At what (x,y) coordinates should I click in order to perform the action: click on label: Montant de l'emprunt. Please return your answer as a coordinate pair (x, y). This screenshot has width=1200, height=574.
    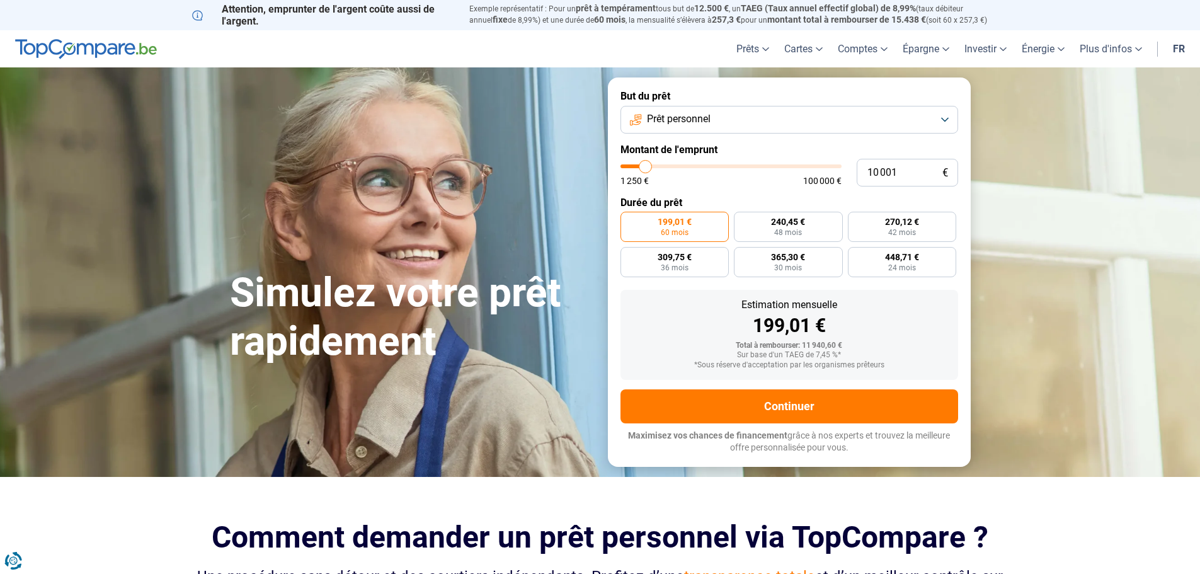
    Looking at the image, I should click on (789, 149).